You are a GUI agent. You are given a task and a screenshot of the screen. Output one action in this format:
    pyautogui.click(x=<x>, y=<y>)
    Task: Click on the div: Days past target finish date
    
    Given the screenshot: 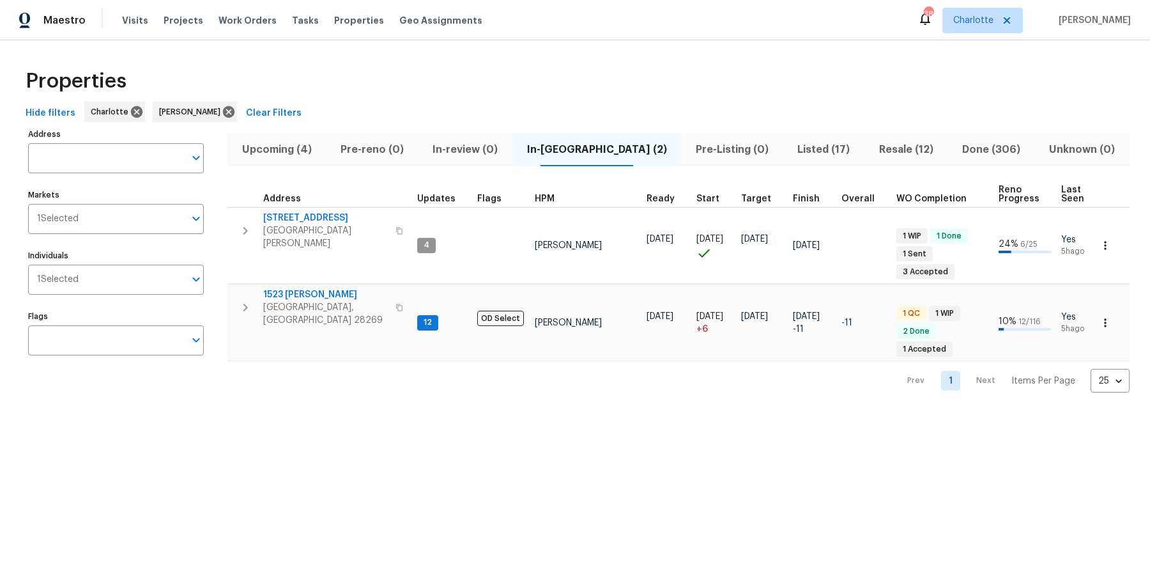 What is the action you would take?
    pyautogui.click(x=864, y=199)
    